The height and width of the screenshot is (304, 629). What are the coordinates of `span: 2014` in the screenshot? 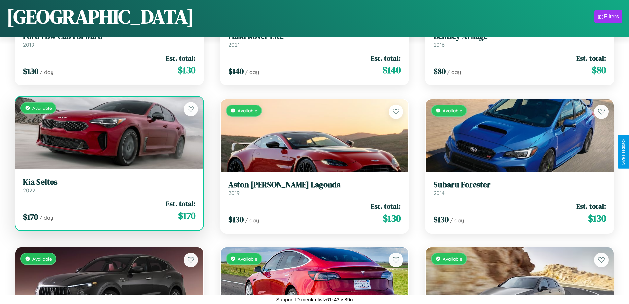 It's located at (439, 193).